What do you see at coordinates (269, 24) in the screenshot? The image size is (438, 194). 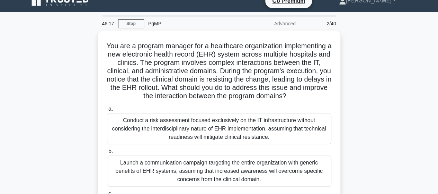 I see `div: Advanced` at bounding box center [269, 24].